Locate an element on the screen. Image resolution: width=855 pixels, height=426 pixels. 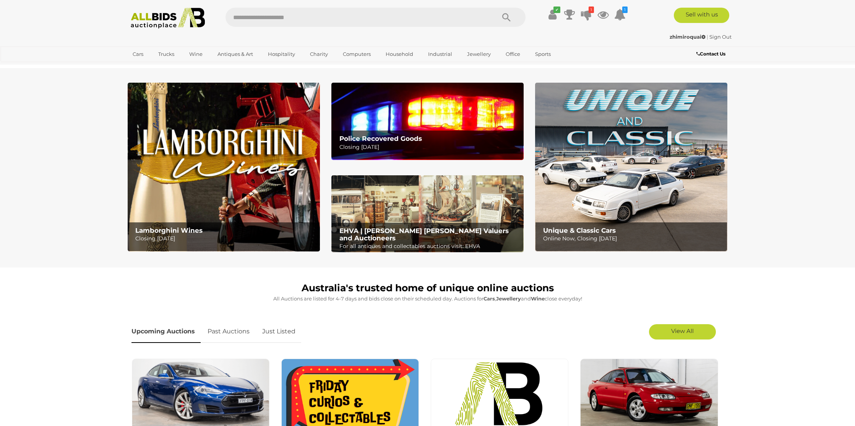
a: Just Listed is located at coordinates (279, 331).